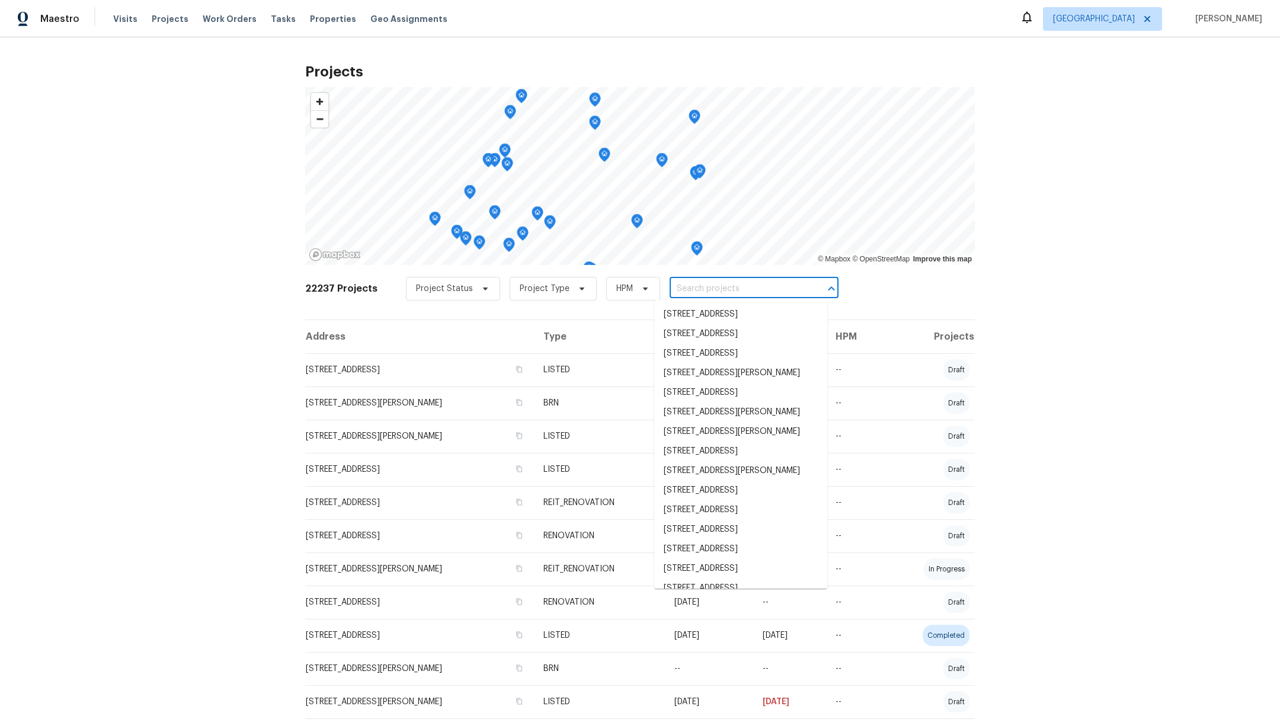  Describe the element at coordinates (737, 289) in the screenshot. I see `input: Search projects` at that location.